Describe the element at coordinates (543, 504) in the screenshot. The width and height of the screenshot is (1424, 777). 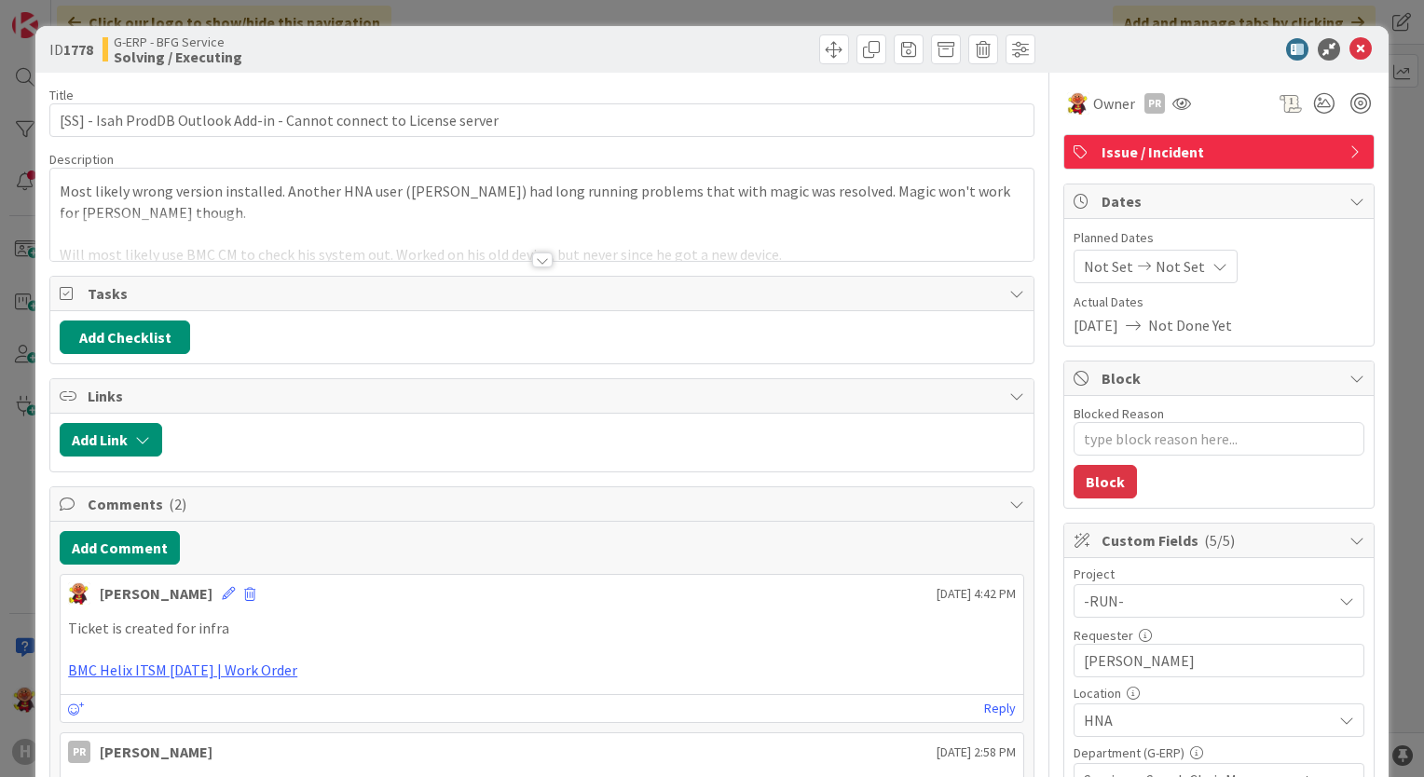
I see `span: Comments` at that location.